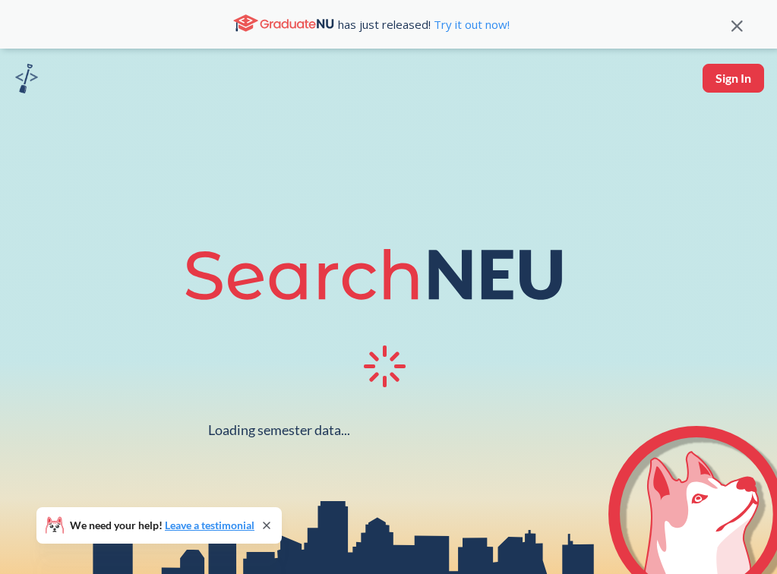 This screenshot has width=777, height=574. What do you see at coordinates (27, 78) in the screenshot?
I see `img: sandbox logo` at bounding box center [27, 78].